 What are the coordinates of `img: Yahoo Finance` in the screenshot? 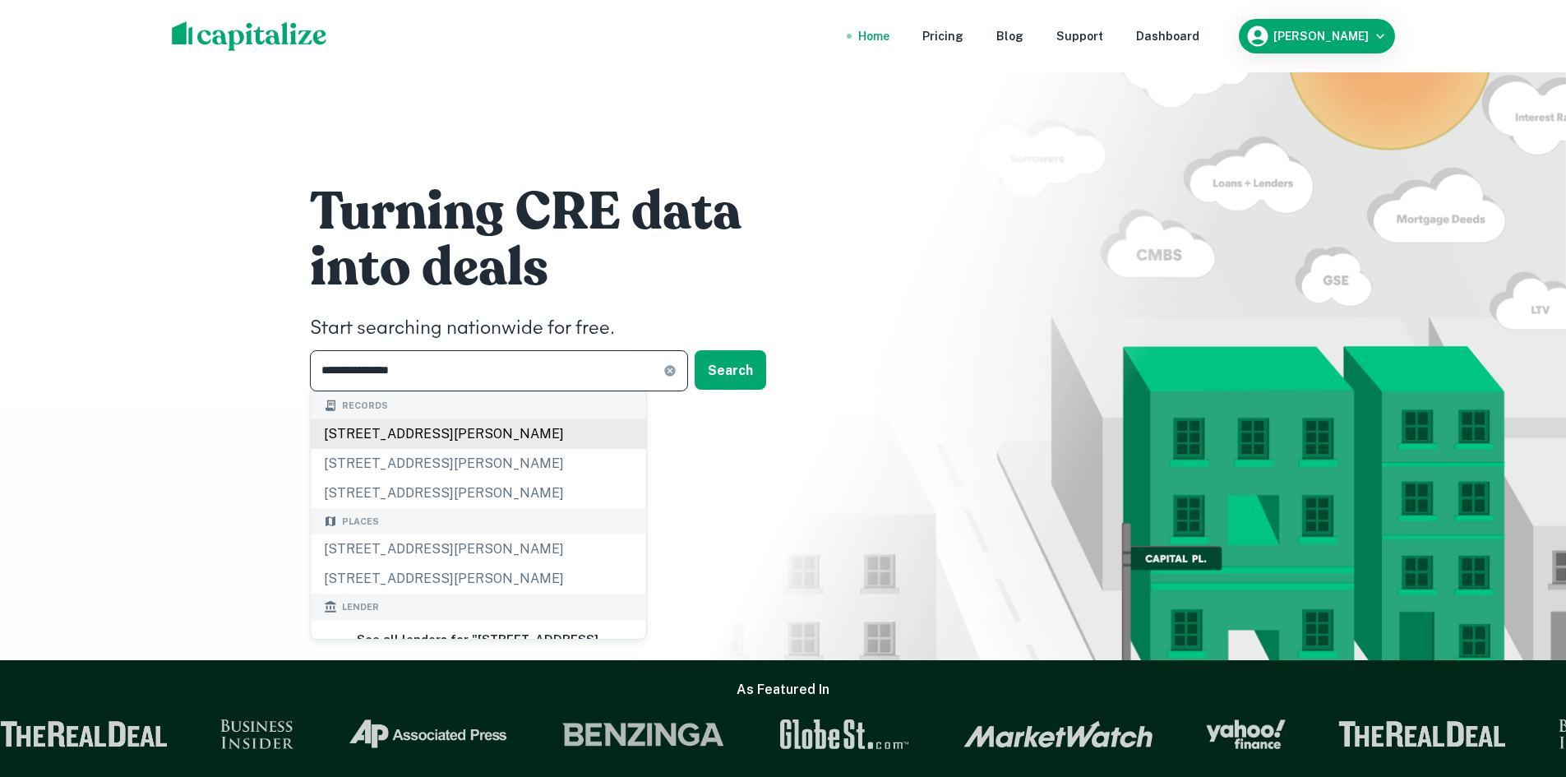 It's located at (1245, 734).